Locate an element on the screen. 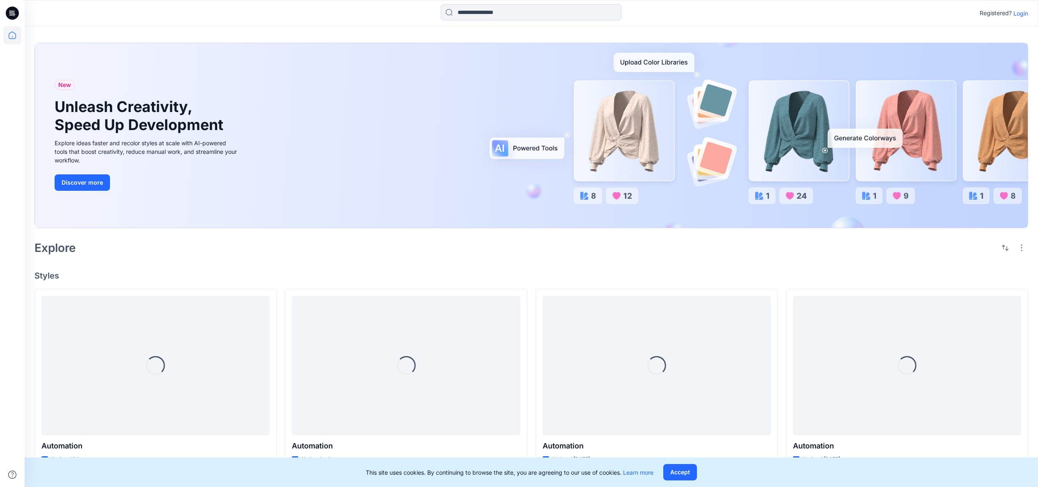  div: Explore ideas faster and recolor styles at scale with AI-powered tools that boost creativity, red... is located at coordinates (147, 151).